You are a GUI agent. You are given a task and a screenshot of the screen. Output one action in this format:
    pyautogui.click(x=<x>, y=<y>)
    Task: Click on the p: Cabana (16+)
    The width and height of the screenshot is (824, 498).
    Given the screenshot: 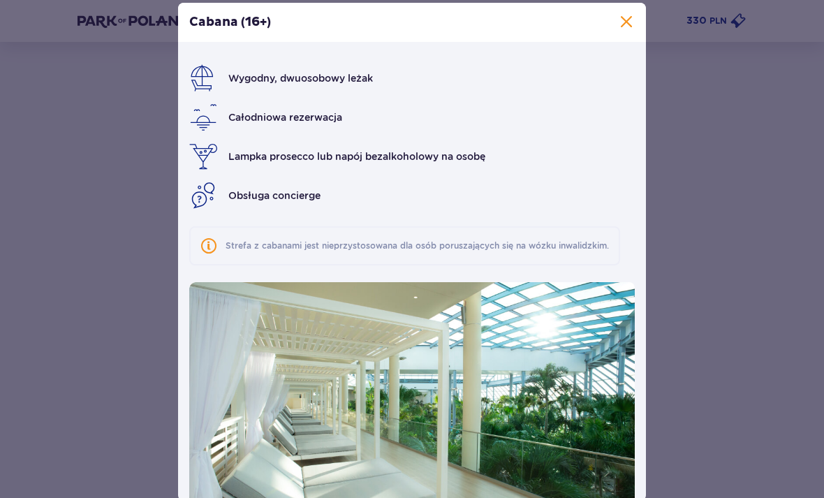 What is the action you would take?
    pyautogui.click(x=230, y=22)
    